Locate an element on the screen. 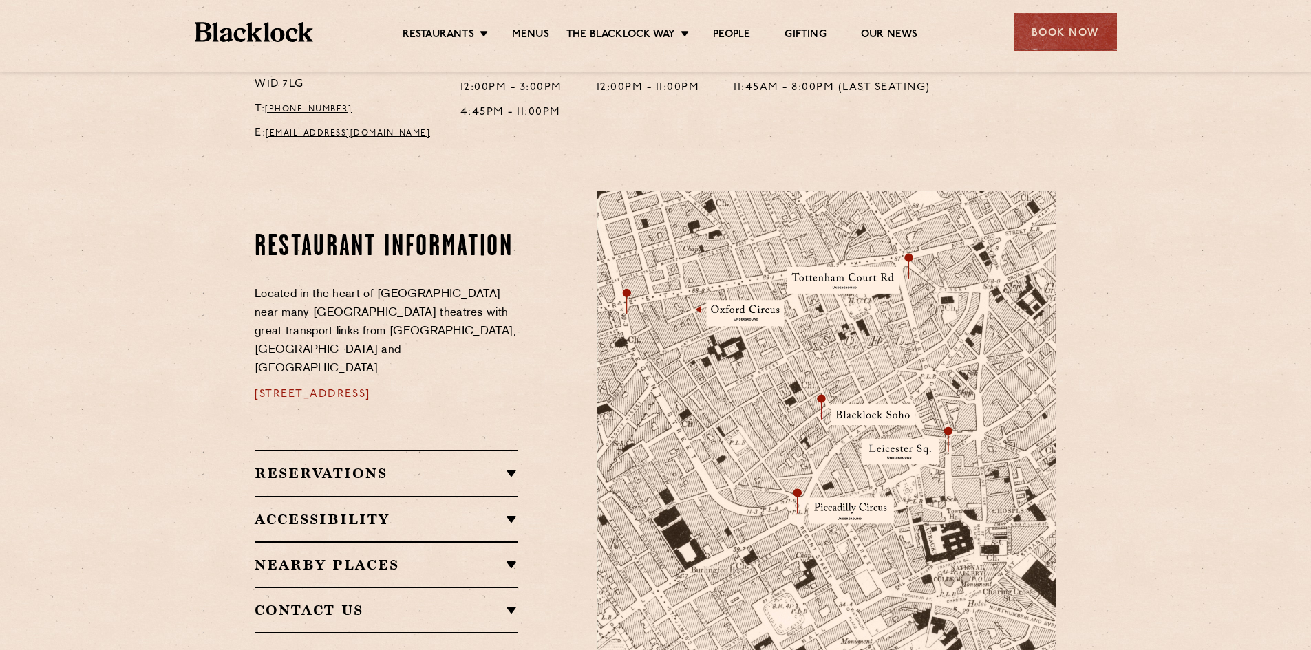  h2: Accessibility is located at coordinates (386, 520).